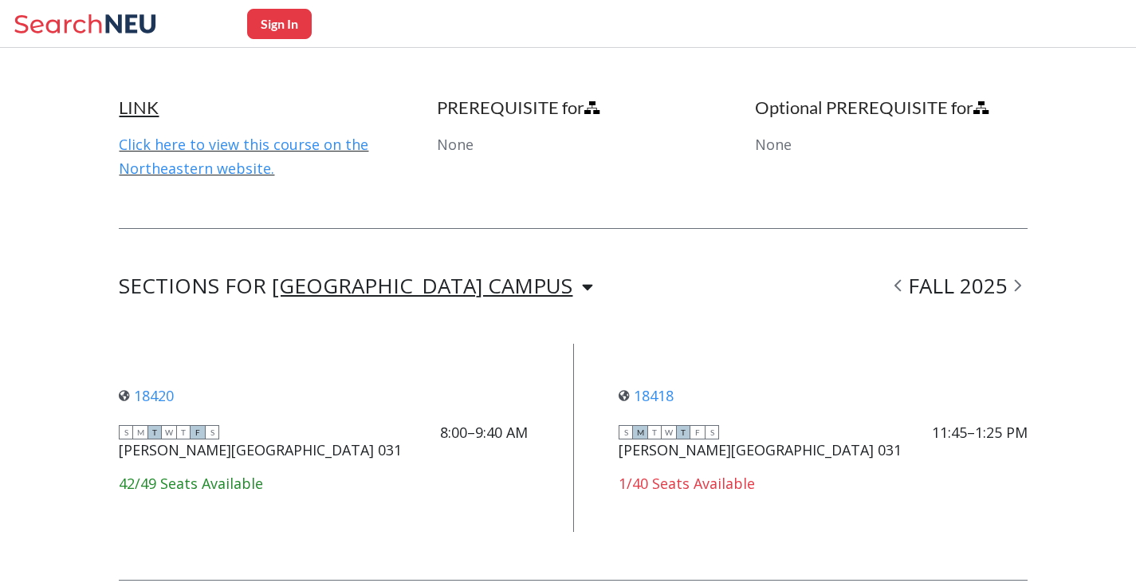 This screenshot has height=583, width=1136. Describe the element at coordinates (573, 108) in the screenshot. I see `h4: PREREQUISITE for` at that location.